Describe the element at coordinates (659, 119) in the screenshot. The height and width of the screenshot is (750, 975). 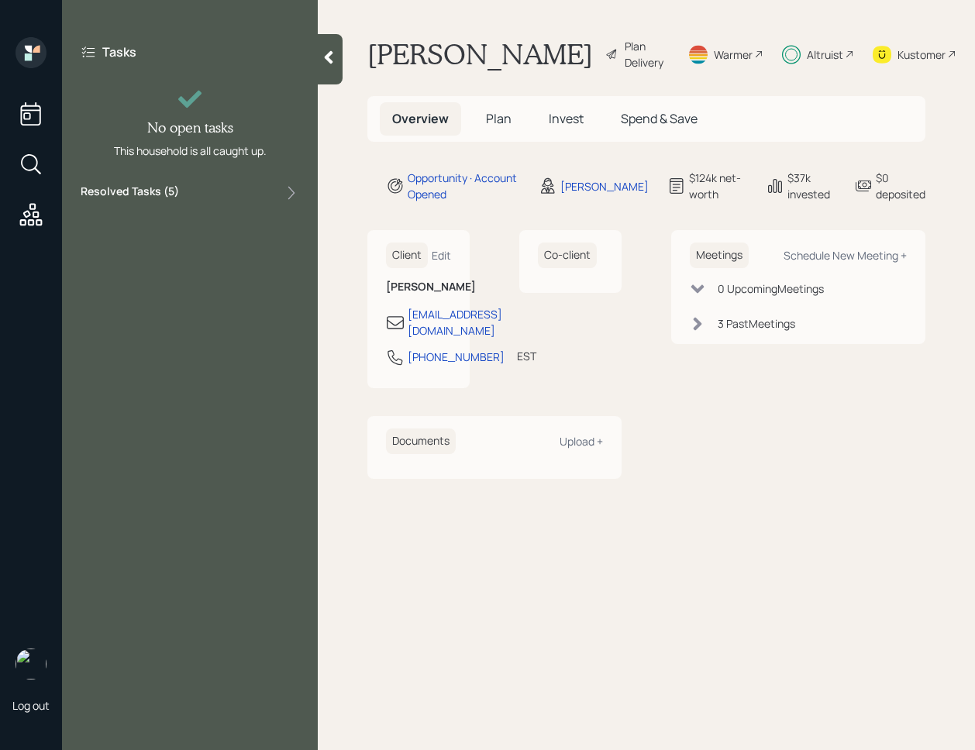
I see `span: Spend & Save` at that location.